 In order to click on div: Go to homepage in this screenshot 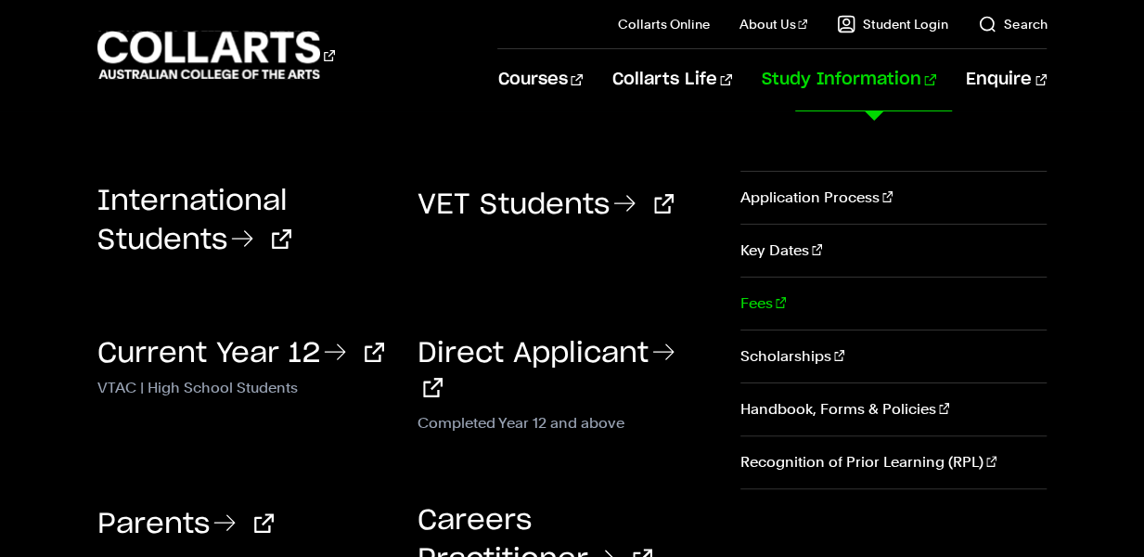, I will do `click(216, 55)`.